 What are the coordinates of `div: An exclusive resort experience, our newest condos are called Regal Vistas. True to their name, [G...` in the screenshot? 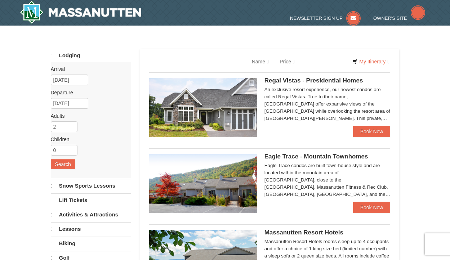 It's located at (327, 104).